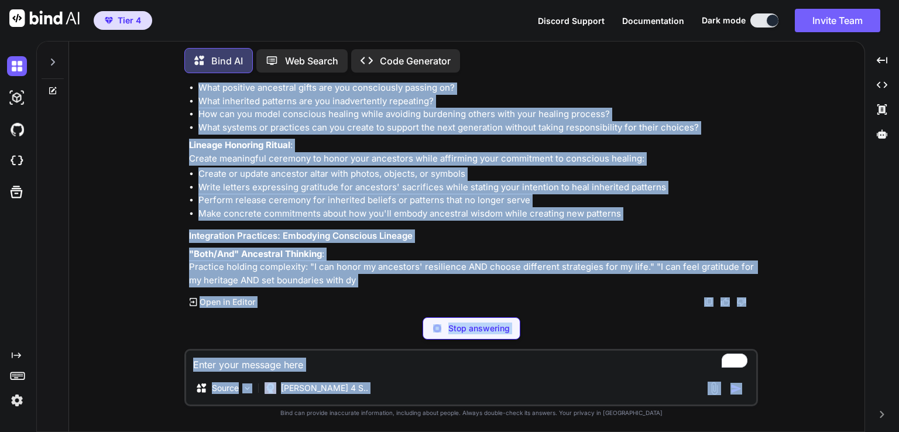  What do you see at coordinates (415, 61) in the screenshot?
I see `p: Code Generator` at bounding box center [415, 61].